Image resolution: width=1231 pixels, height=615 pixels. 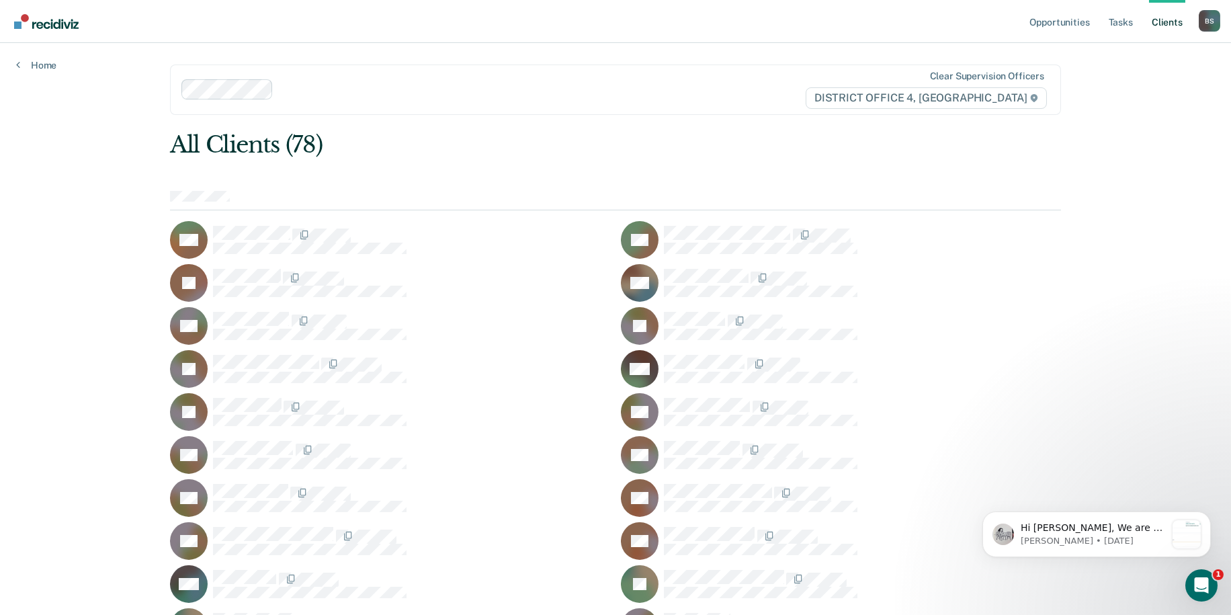 I want to click on img: Recidiviz, so click(x=46, y=22).